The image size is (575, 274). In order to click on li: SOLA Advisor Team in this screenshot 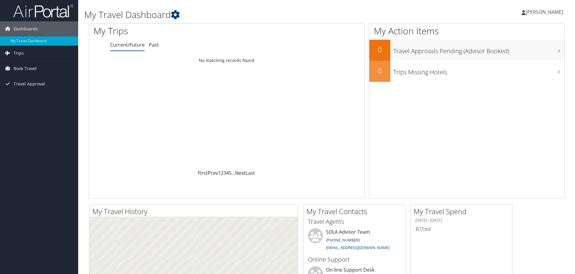, I will do `click(354, 240)`.